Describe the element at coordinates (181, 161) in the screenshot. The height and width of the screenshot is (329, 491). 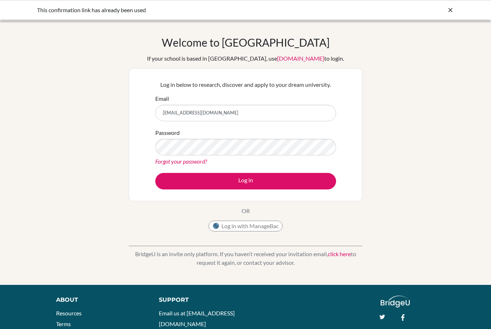
I see `a: Forgot your password?` at that location.